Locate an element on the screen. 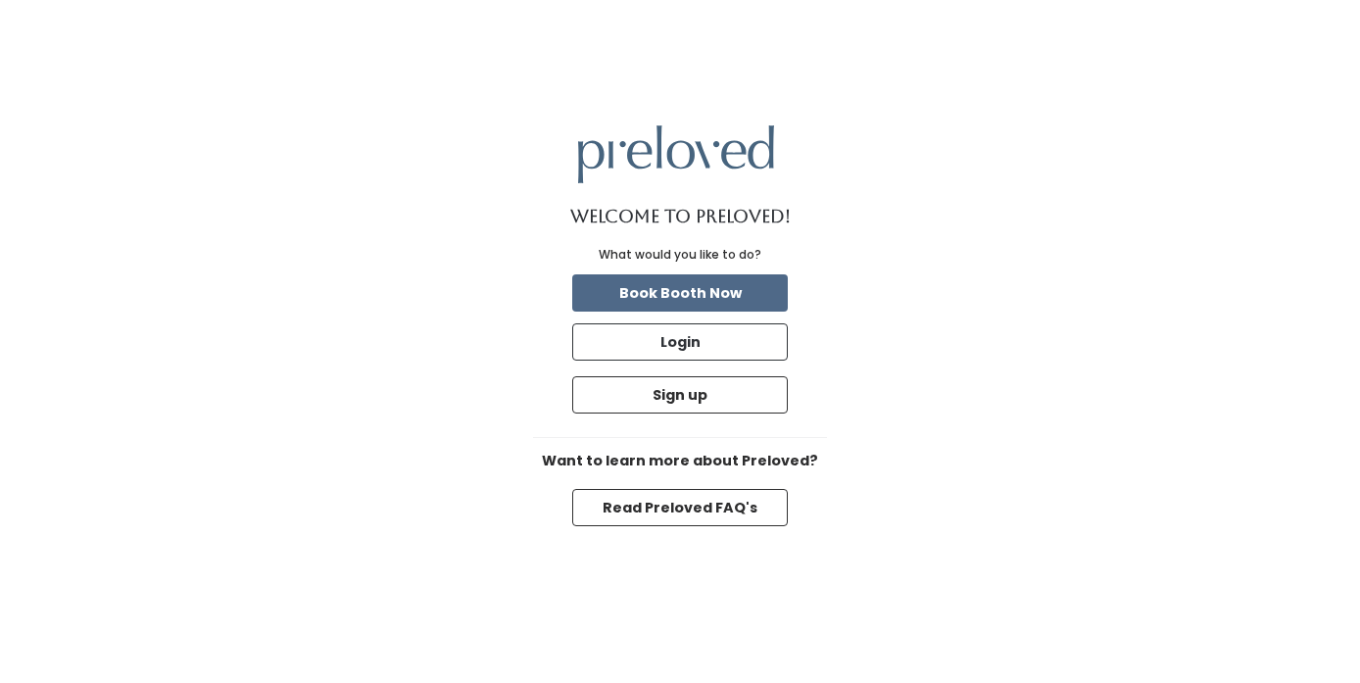 This screenshot has width=1360, height=683. button: Login is located at coordinates (680, 342).